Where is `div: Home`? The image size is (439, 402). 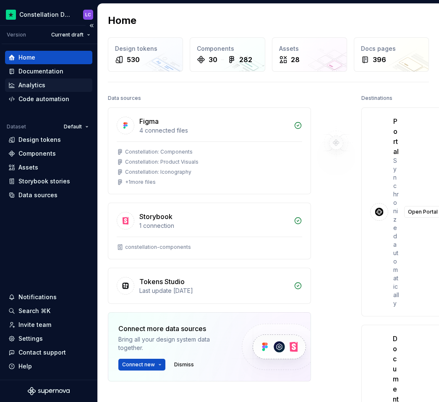 div: Home is located at coordinates (27, 58).